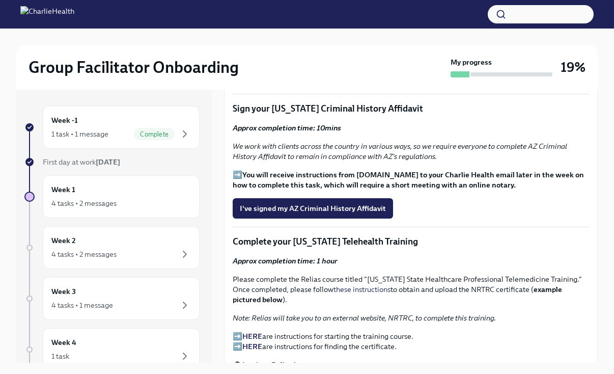  Describe the element at coordinates (397, 294) in the screenshot. I see `strong: example pictured below` at that location.